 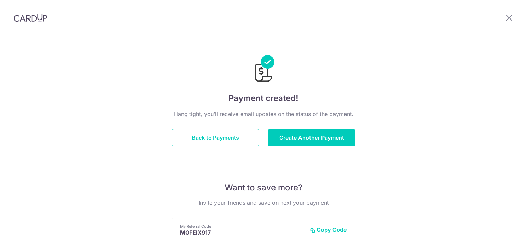 What do you see at coordinates (263, 114) in the screenshot?
I see `p: Hang tight, you’ll receive email updates on the status of the payment.` at bounding box center [263, 114].